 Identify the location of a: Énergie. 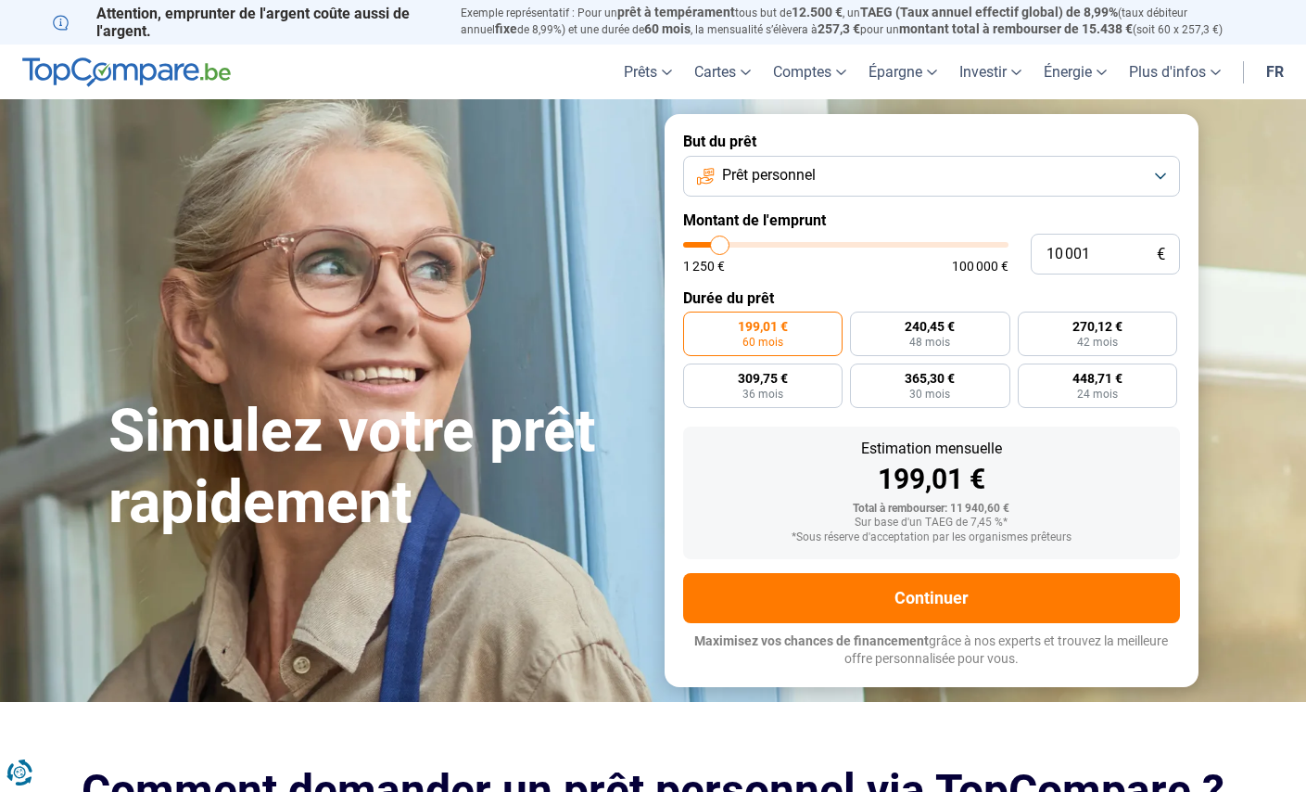
(1076, 71).